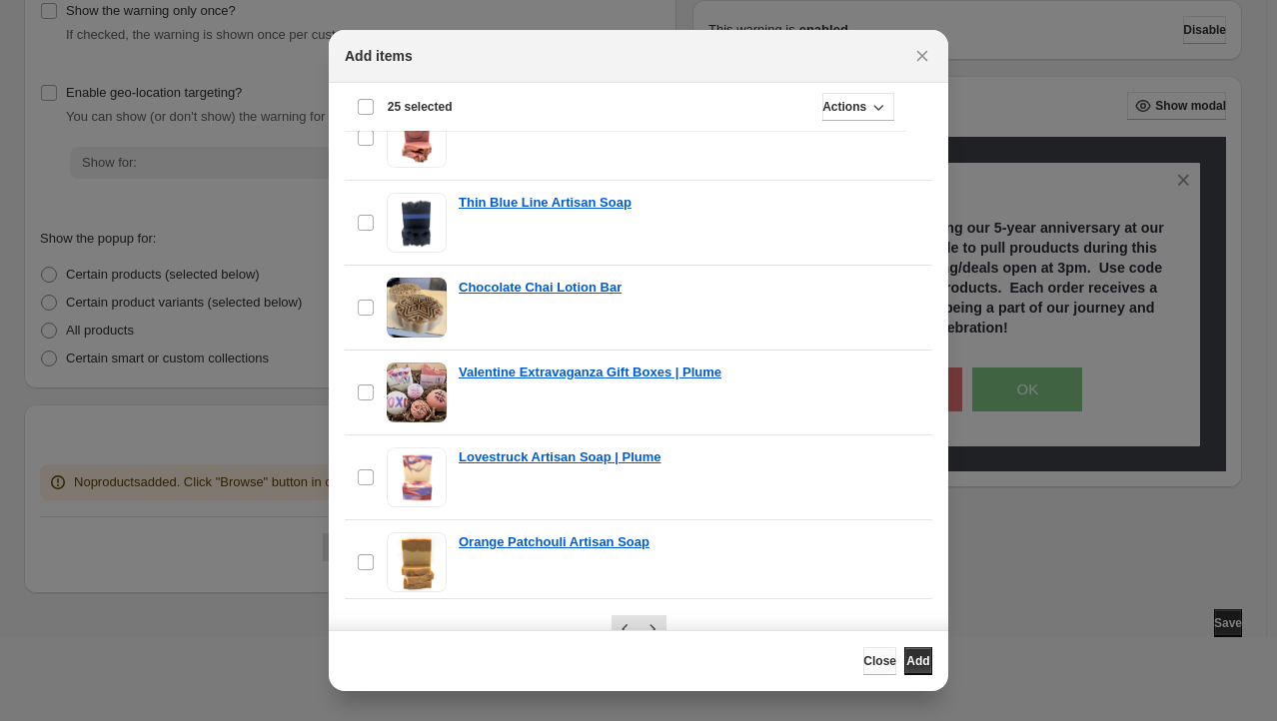 Image resolution: width=1277 pixels, height=721 pixels. I want to click on a: Lovestruck Artisan Soap | Plume, so click(560, 458).